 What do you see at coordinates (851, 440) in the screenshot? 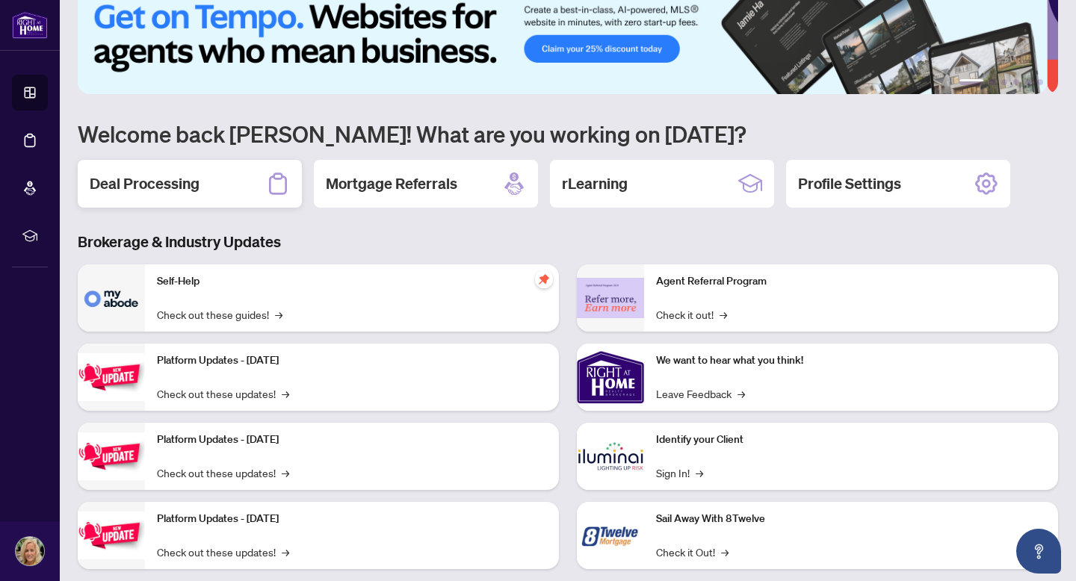
I see `p: Identify your Client` at bounding box center [851, 440].